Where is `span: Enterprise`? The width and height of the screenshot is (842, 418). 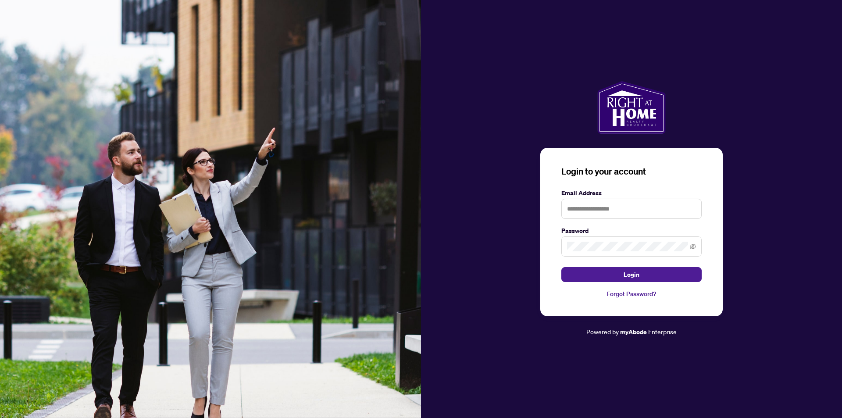
span: Enterprise is located at coordinates (663, 332).